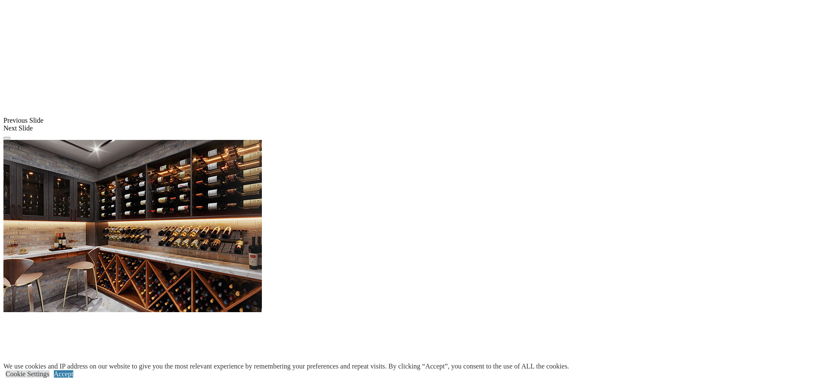 This screenshot has width=827, height=378. Describe the element at coordinates (7, 138) in the screenshot. I see `button: Click here to pause slide show` at that location.